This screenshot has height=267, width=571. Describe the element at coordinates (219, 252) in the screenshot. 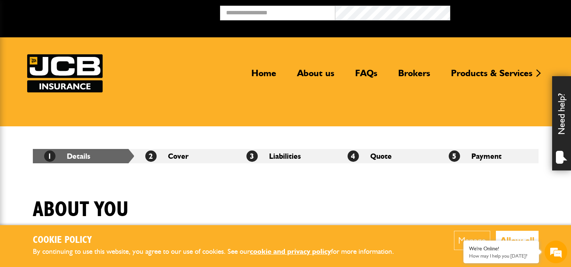

I see `p: By continuing to use this website, you agree to our use of cookies. See our for more information.` at that location.